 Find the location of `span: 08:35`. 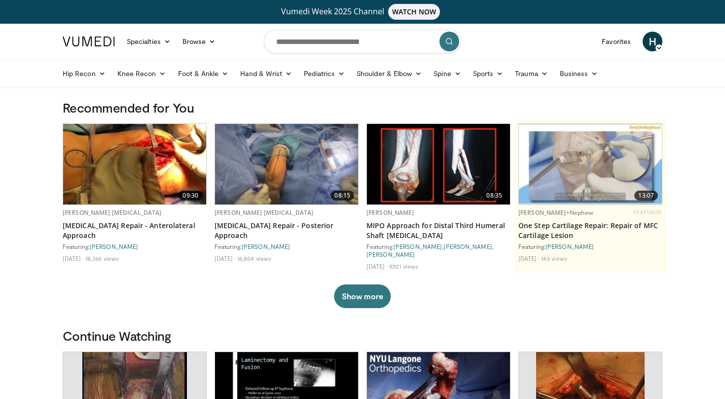

span: 08:35 is located at coordinates (494, 195).